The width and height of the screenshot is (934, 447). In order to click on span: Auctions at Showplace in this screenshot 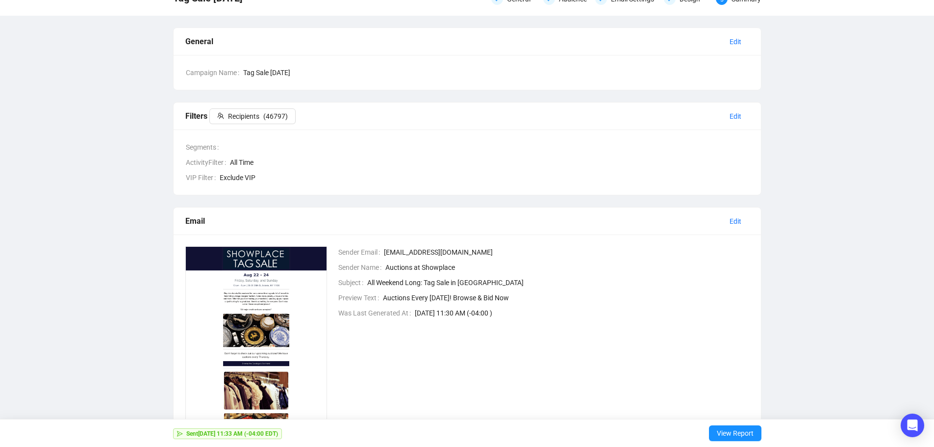, I will do `click(568, 267)`.